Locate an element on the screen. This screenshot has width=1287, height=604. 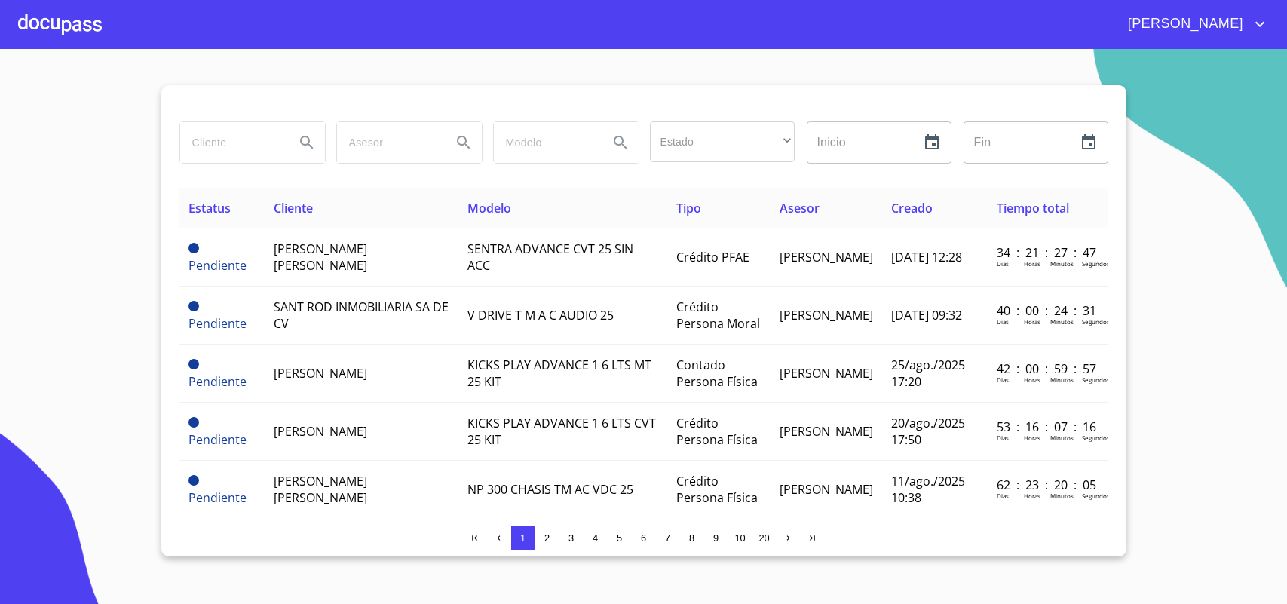
span: Crédito PFAE is located at coordinates (713, 257).